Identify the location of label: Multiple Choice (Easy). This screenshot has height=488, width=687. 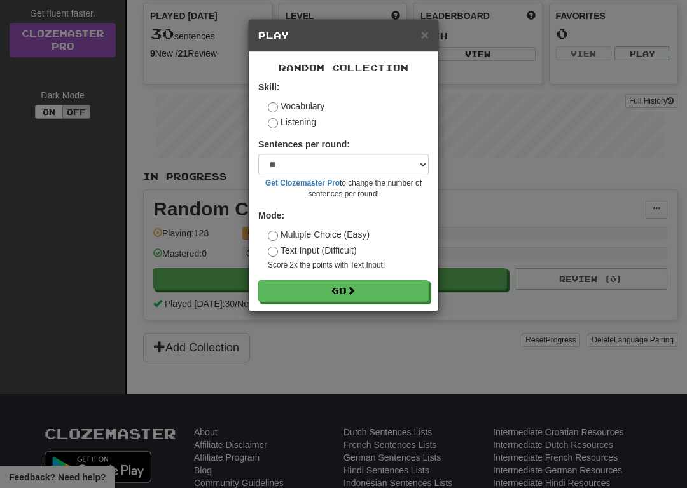
(319, 235).